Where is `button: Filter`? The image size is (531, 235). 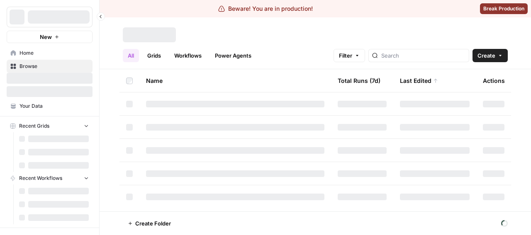 button: Filter is located at coordinates (349, 56).